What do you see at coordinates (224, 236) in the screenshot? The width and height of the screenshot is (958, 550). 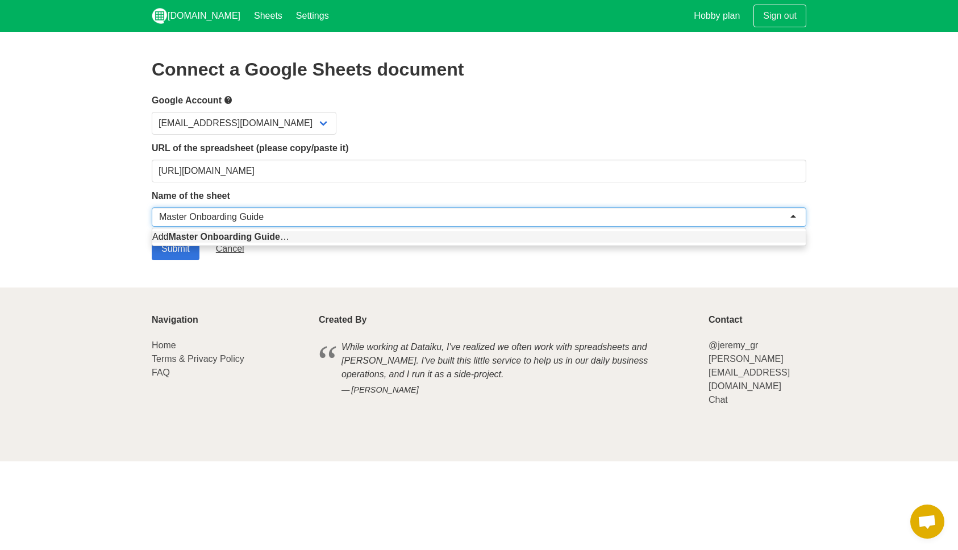 I see `strong: Master Onboarding Guide` at bounding box center [224, 236].